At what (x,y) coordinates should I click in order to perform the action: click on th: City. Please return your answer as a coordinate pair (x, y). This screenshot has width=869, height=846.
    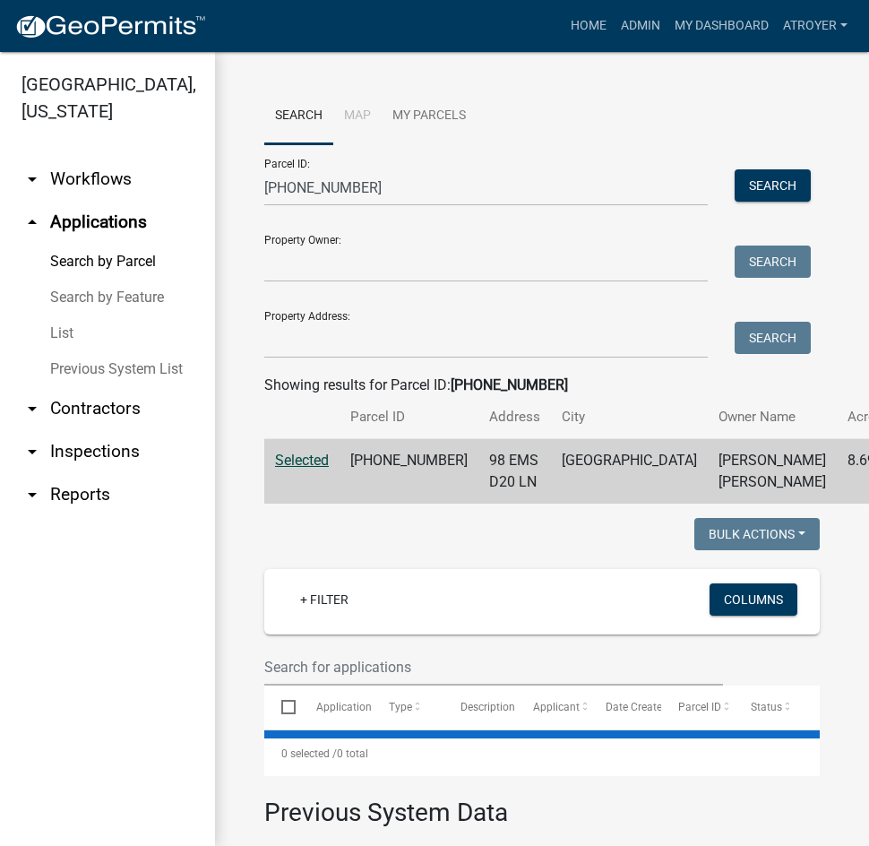
    Looking at the image, I should click on (629, 417).